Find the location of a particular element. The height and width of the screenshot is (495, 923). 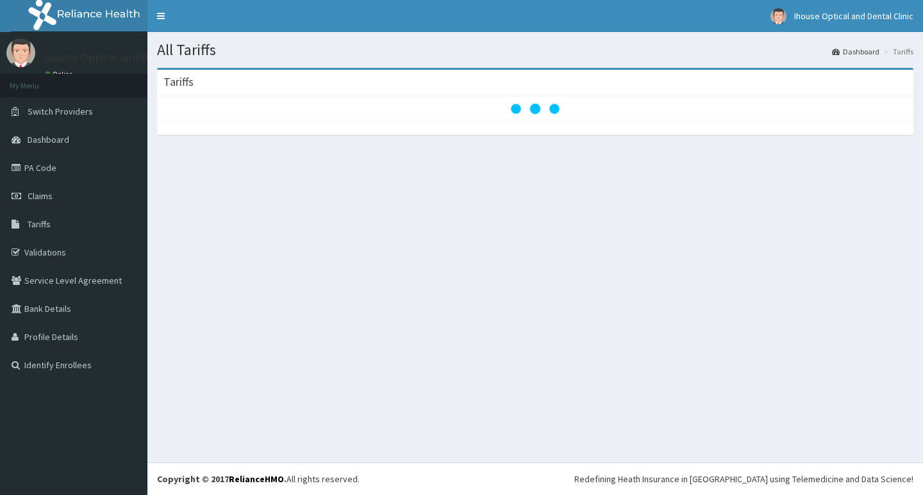

svg: audio-loading is located at coordinates (535, 109).